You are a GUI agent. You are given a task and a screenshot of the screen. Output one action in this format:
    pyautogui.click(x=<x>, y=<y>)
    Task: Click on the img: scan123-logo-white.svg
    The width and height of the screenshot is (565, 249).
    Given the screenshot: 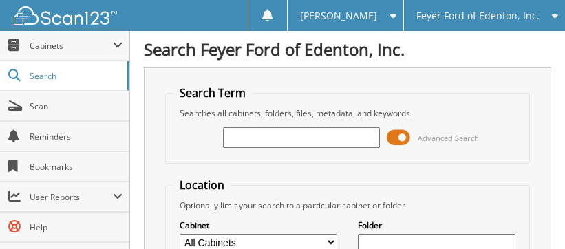 What is the action you would take?
    pyautogui.click(x=65, y=15)
    